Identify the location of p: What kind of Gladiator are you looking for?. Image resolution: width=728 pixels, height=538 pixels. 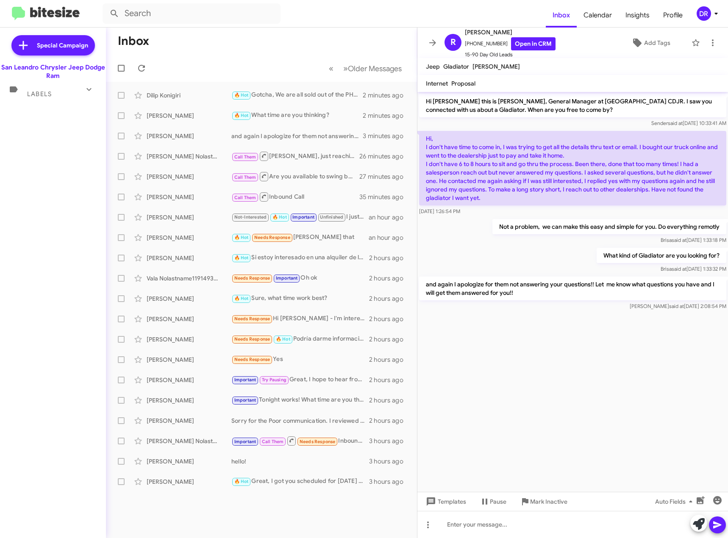
(661, 255).